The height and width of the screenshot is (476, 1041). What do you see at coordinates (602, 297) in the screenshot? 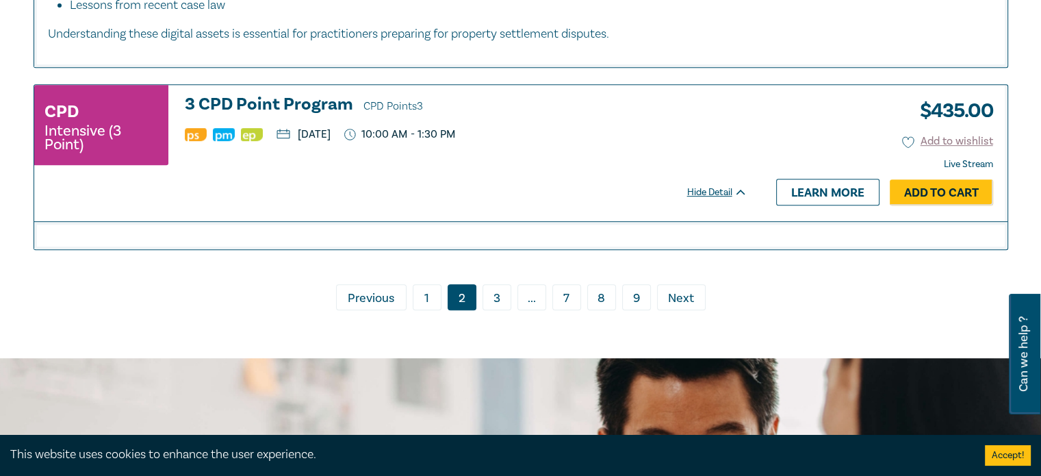
I see `a: 8` at bounding box center [602, 297].